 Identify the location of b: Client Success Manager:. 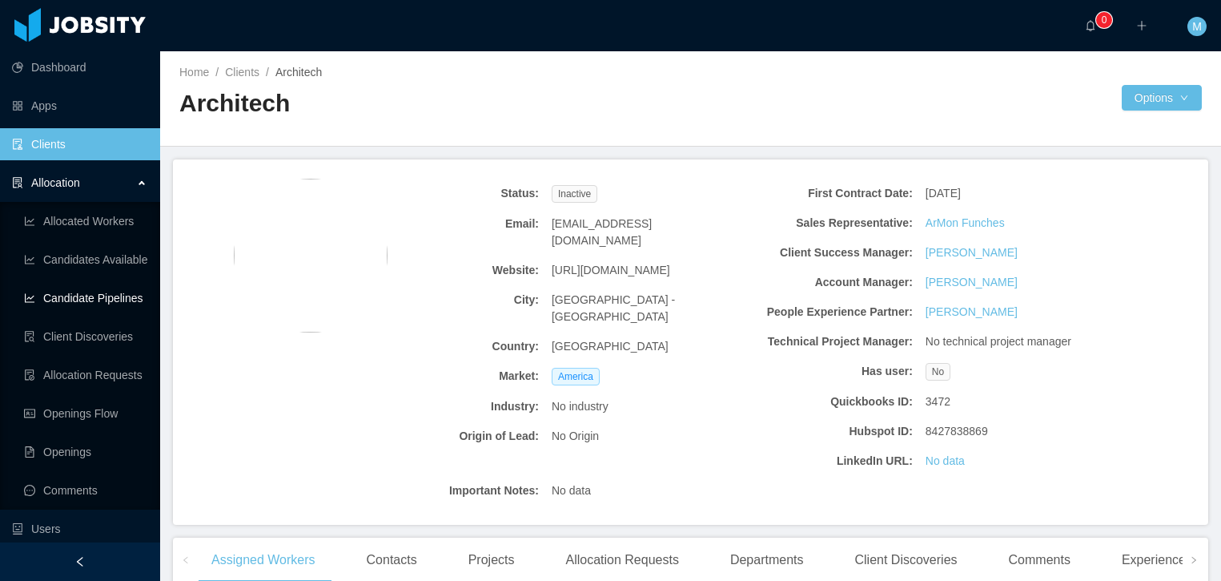
(825, 252).